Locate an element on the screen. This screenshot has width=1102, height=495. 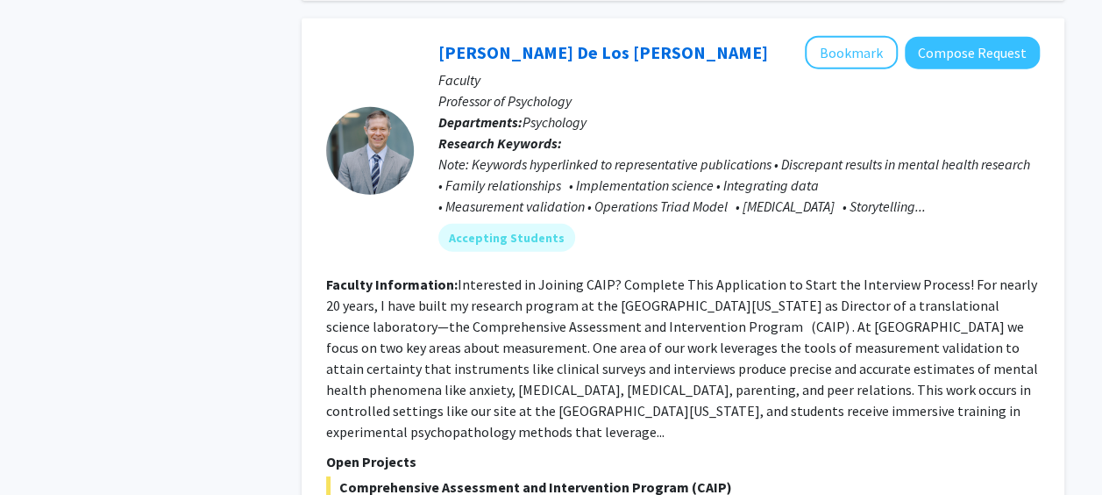
p: Professor of Psychology is located at coordinates (739, 101).